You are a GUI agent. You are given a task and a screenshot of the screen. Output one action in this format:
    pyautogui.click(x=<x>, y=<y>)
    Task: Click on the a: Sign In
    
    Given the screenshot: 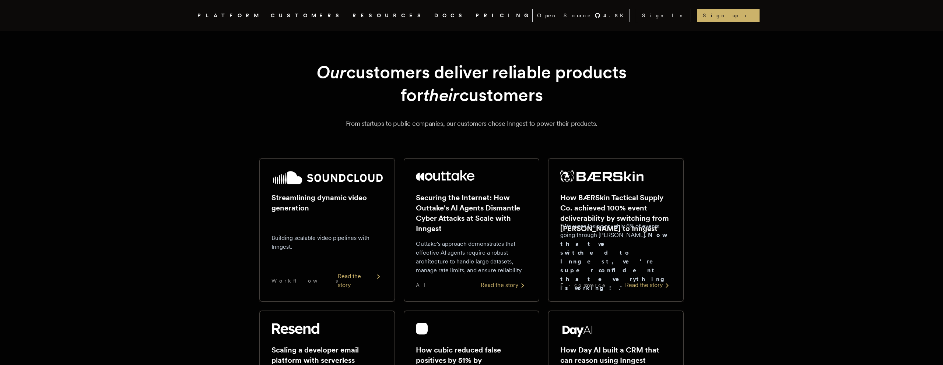 What is the action you would take?
    pyautogui.click(x=663, y=15)
    